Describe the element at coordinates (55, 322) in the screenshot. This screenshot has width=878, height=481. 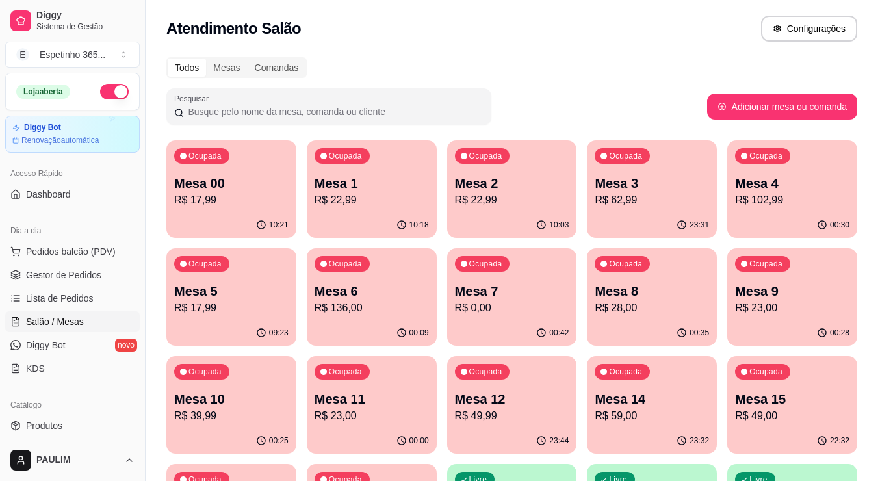
I see `span: Salão / Mesas` at that location.